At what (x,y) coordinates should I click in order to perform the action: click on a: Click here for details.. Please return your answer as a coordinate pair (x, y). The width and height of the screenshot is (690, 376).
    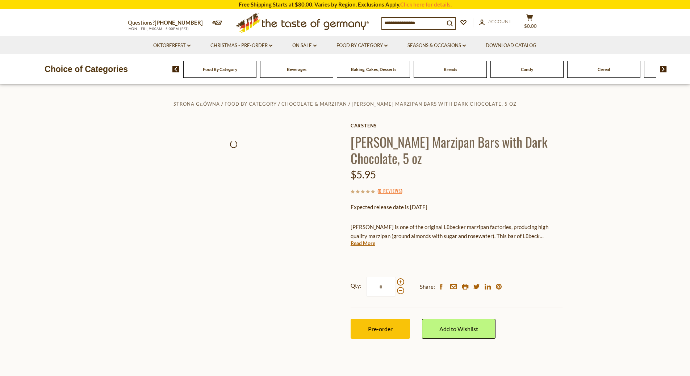
    Looking at the image, I should click on (426, 4).